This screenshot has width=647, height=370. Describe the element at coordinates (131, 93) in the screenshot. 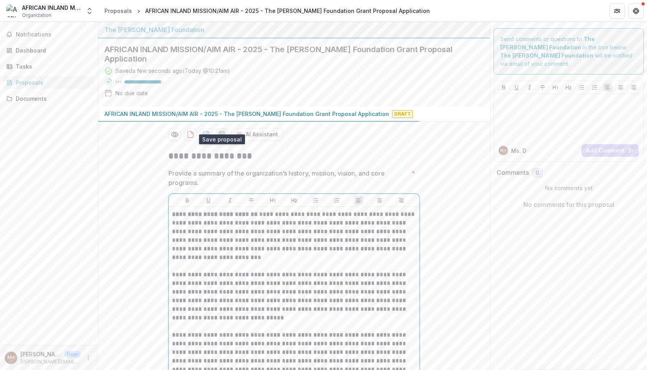

I see `div: No due date` at that location.